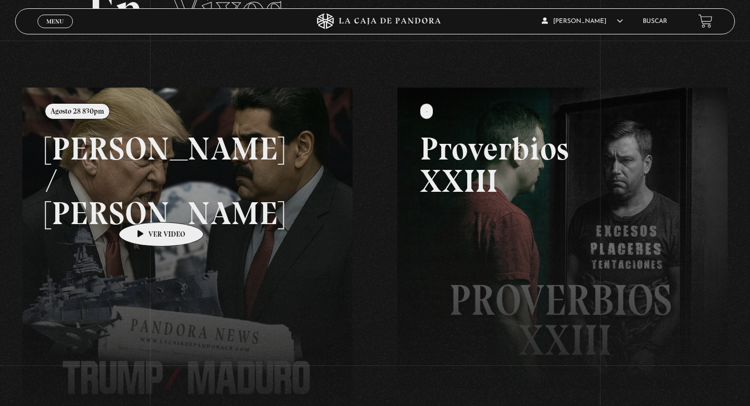 This screenshot has width=750, height=406. I want to click on a: View your shopping cart, so click(705, 21).